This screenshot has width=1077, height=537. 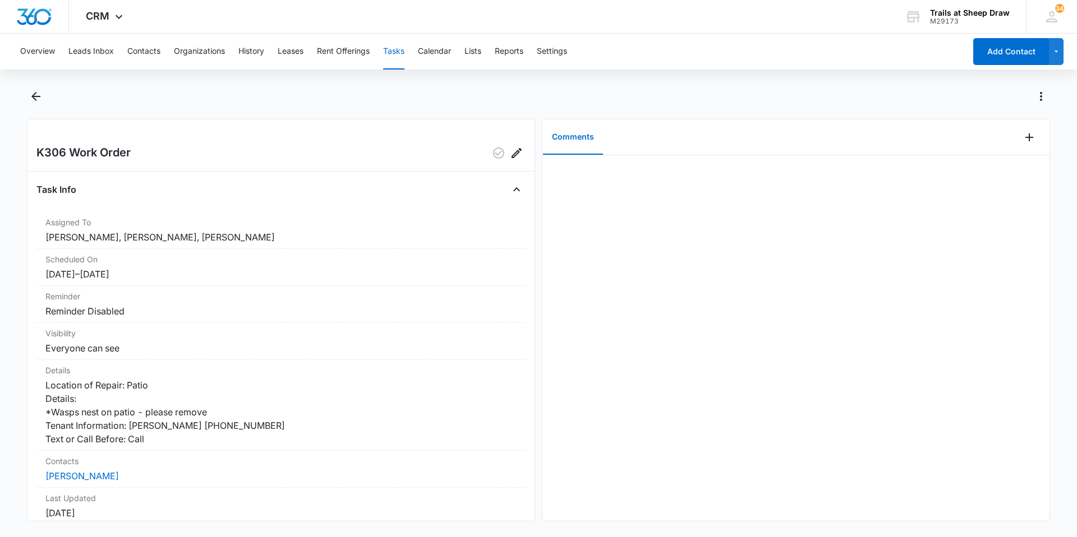 What do you see at coordinates (56, 190) in the screenshot?
I see `h4: Task Info` at bounding box center [56, 190].